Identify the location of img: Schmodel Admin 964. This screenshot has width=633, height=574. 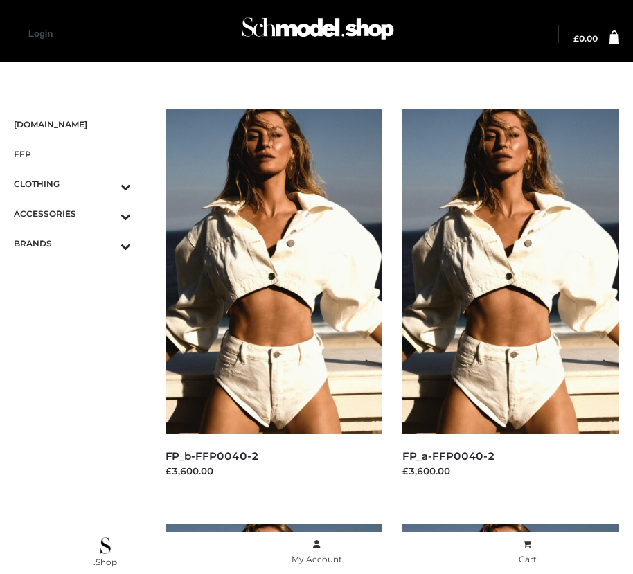
(318, 32).